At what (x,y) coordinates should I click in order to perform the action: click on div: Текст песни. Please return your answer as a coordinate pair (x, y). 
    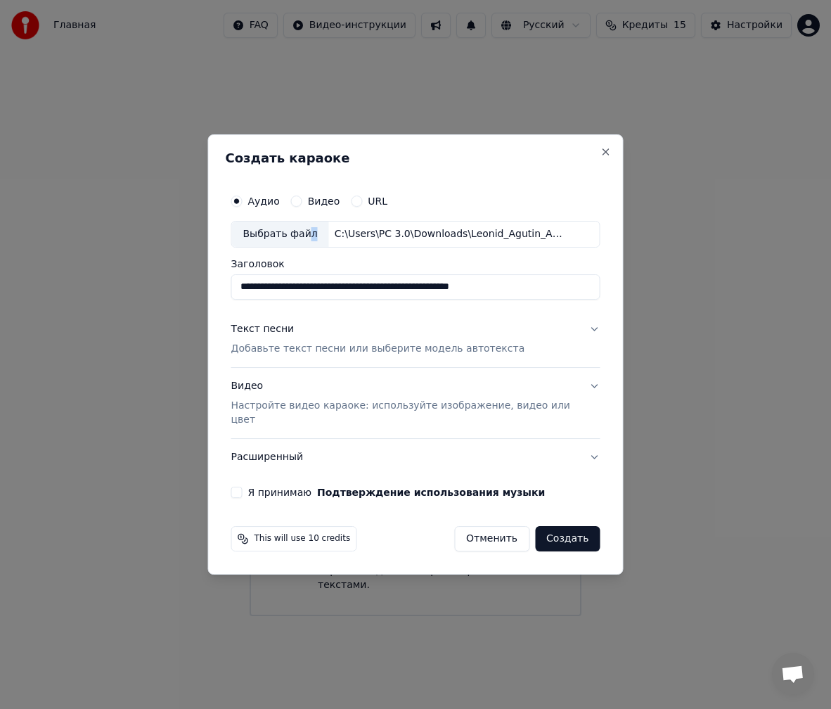
    Looking at the image, I should click on (263, 329).